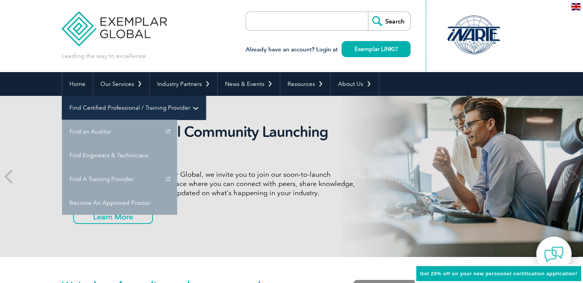  What do you see at coordinates (553, 254) in the screenshot?
I see `img: contact-chat.png` at bounding box center [553, 254].